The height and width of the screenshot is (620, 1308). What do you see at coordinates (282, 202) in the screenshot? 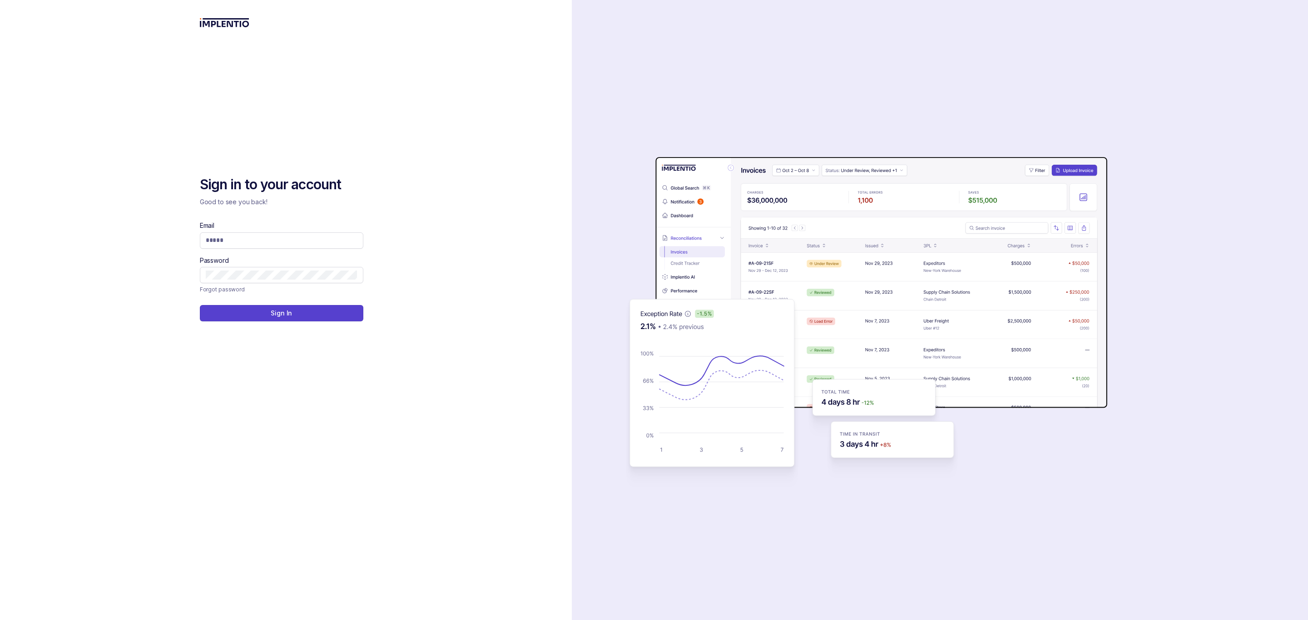
I see `p: Good to see you back!` at bounding box center [282, 202].